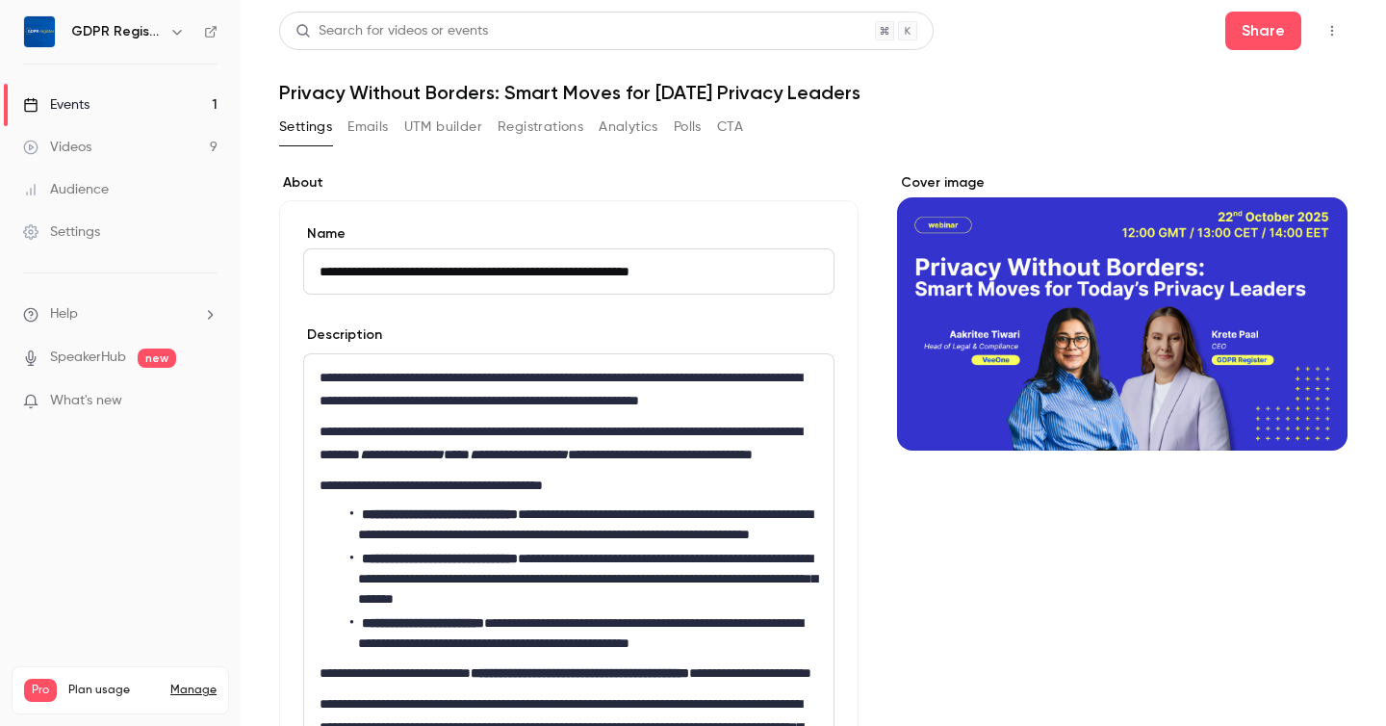 The width and height of the screenshot is (1386, 726). What do you see at coordinates (687, 127) in the screenshot?
I see `button: Polls` at bounding box center [687, 127].